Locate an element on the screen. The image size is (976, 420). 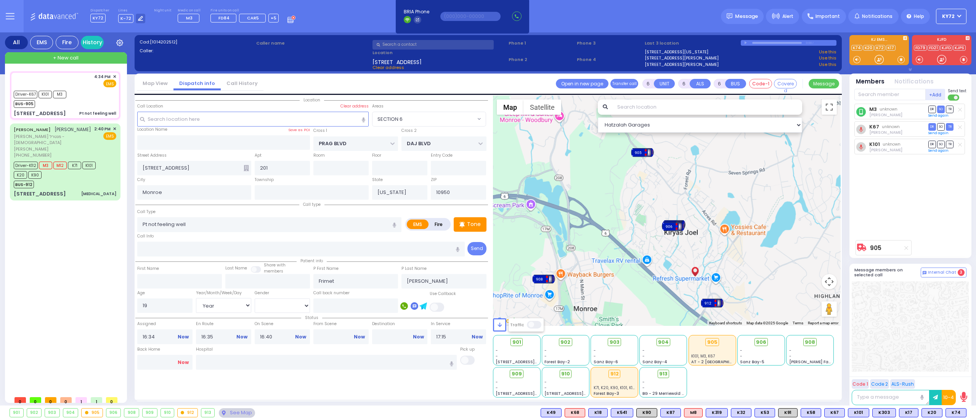
label: Floor is located at coordinates (377, 156).